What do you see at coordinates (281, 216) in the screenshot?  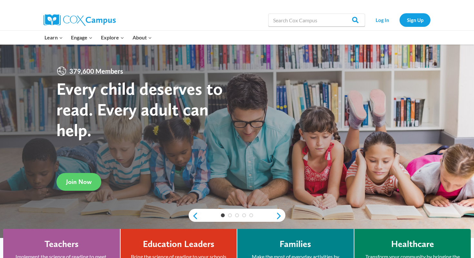 I see `a: next` at bounding box center [281, 216].